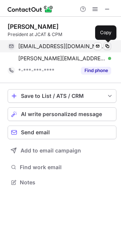  I want to click on span: Find work email, so click(66, 167).